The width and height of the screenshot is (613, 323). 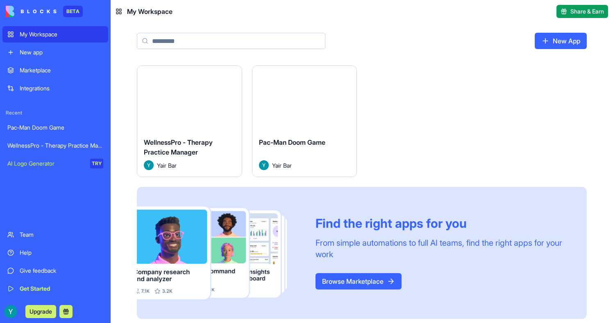 What do you see at coordinates (61, 235) in the screenshot?
I see `div: Team` at bounding box center [61, 235].